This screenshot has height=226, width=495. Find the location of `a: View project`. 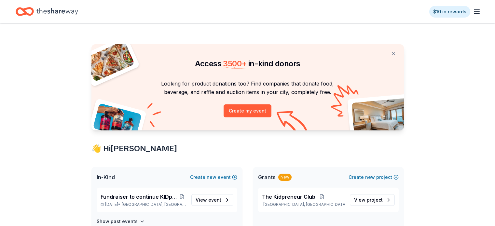

a: View project is located at coordinates (373, 200).